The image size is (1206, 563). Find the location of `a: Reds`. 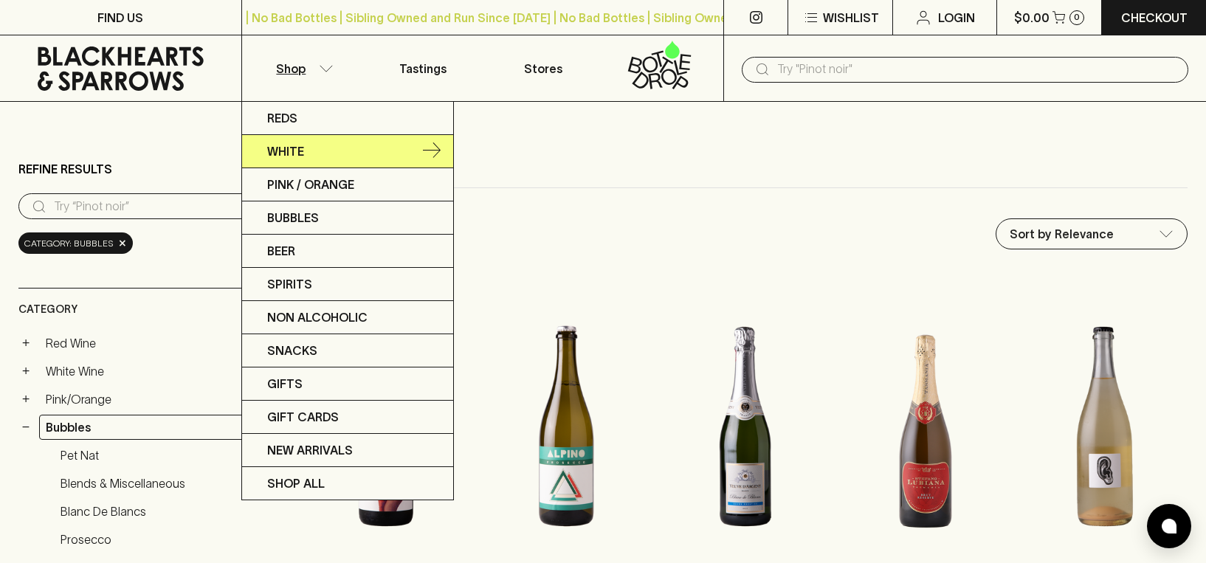

a: Reds is located at coordinates (348, 118).